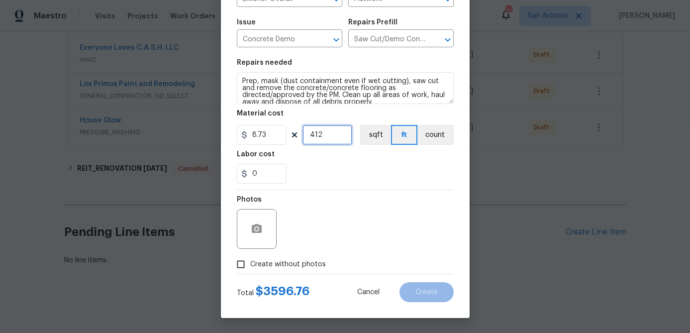  I want to click on h5: Labor cost, so click(256, 154).